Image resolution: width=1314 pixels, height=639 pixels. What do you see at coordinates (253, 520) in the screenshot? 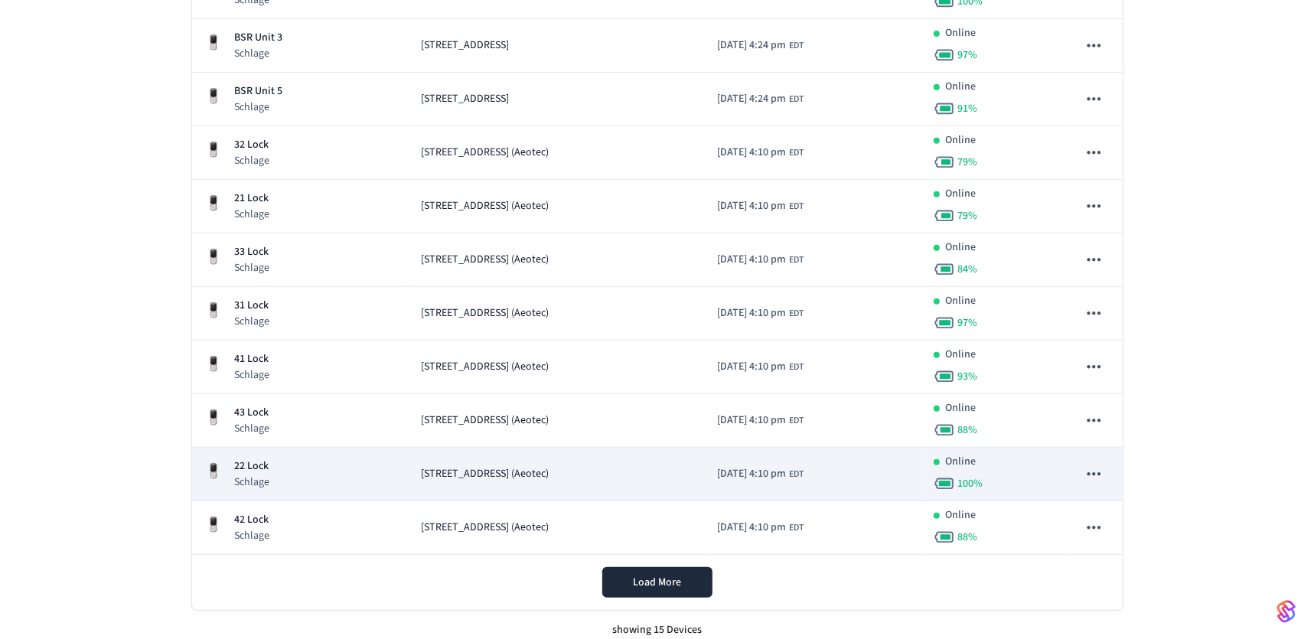
I see `p: 42 Lock` at bounding box center [253, 520].